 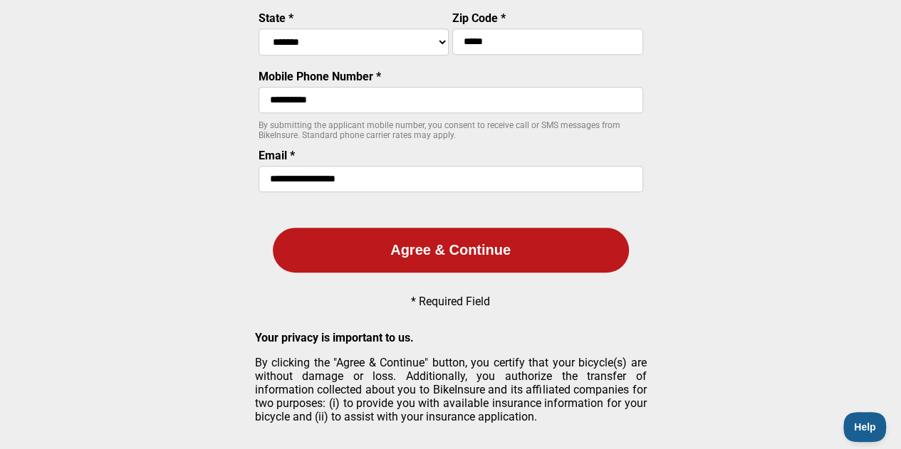 What do you see at coordinates (276, 155) in the screenshot?
I see `label: Email *` at bounding box center [276, 155].